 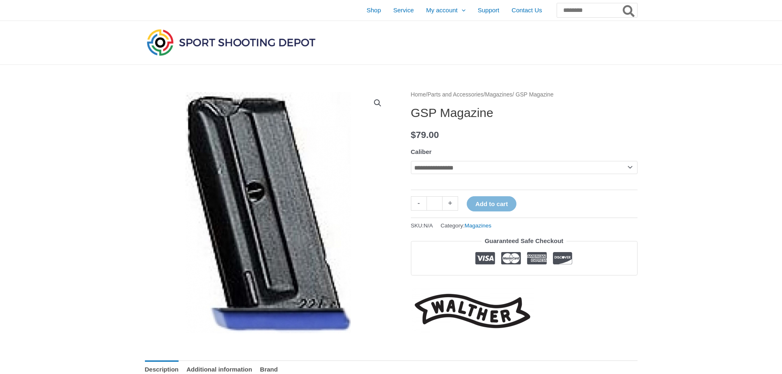 What do you see at coordinates (473, 311) in the screenshot?
I see `a: Walther` at bounding box center [473, 311].